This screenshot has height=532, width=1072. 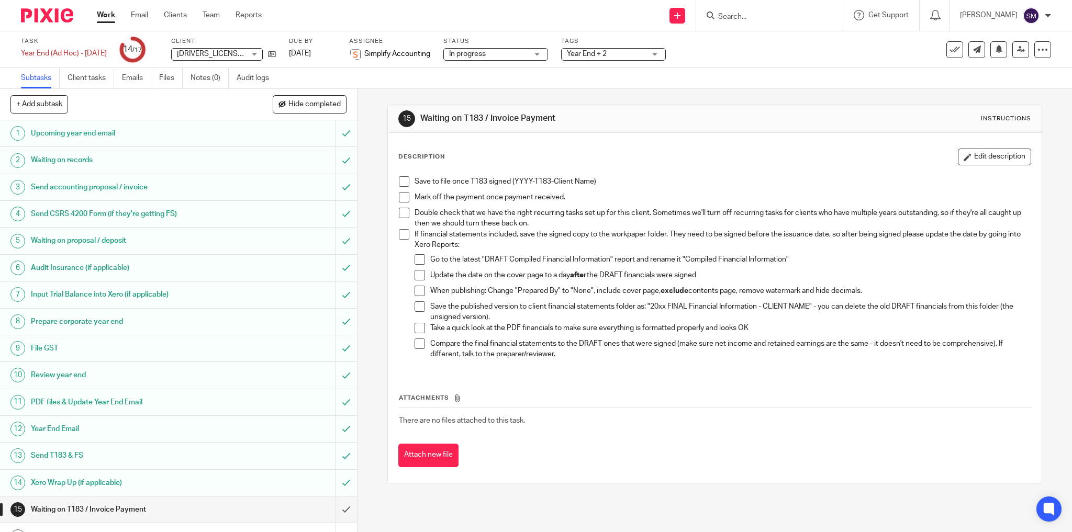 What do you see at coordinates (731, 349) in the screenshot?
I see `p: Compare the final financial statements to the DRAFT ones that were signed (make sure net income a...` at bounding box center [731, 349].